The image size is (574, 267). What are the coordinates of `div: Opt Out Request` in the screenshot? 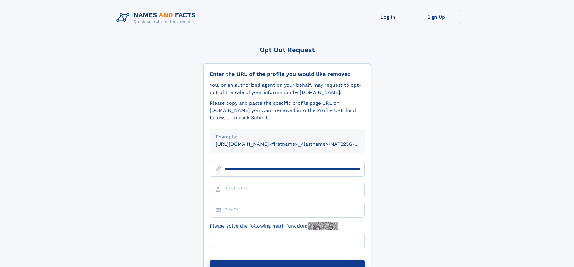 It's located at (287, 50).